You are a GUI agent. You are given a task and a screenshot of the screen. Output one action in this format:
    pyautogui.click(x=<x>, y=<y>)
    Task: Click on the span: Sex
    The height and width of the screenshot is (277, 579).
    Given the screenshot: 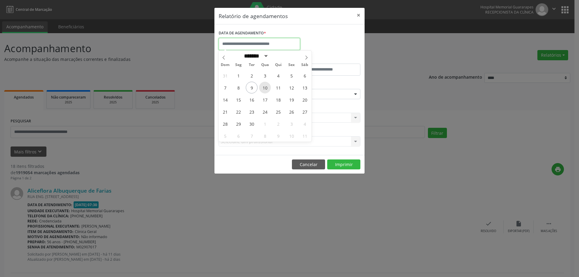 What is the action you would take?
    pyautogui.click(x=292, y=65)
    